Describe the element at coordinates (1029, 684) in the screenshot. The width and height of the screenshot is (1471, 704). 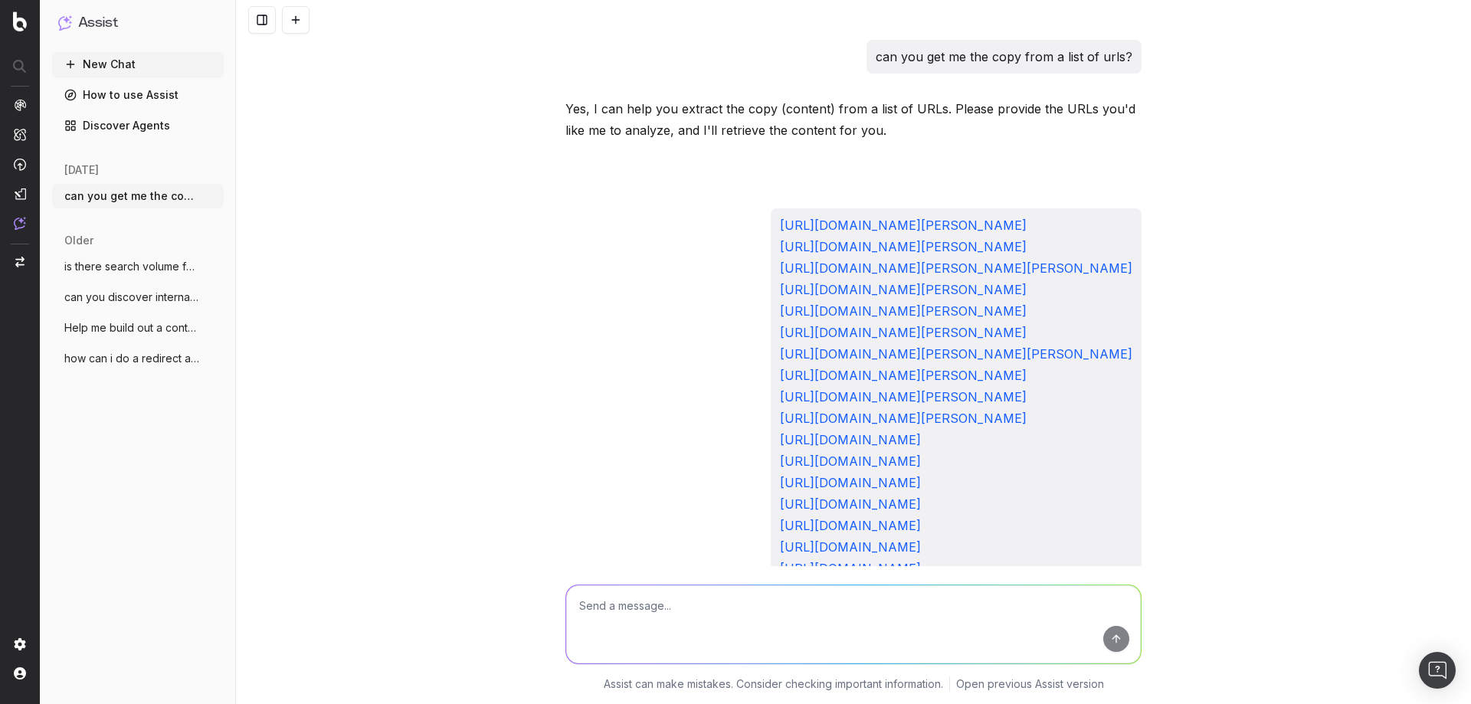
I see `a: Open previous Assist version` at that location.